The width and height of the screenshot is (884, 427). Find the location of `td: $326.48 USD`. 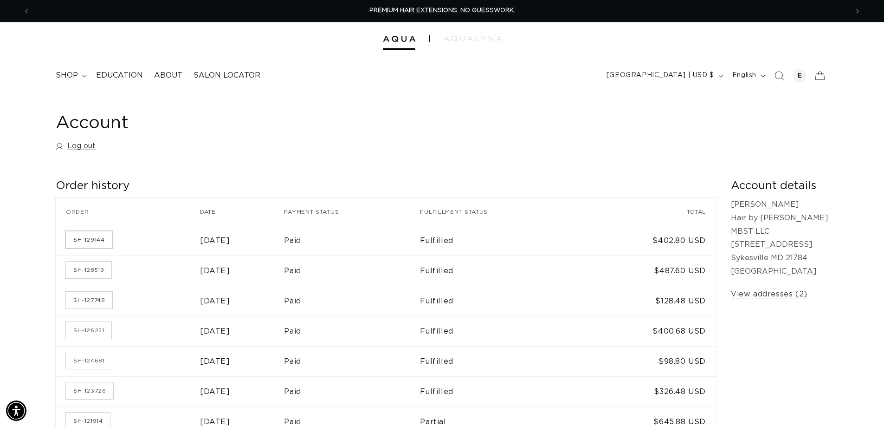

td: $326.48 USD is located at coordinates (650, 391).